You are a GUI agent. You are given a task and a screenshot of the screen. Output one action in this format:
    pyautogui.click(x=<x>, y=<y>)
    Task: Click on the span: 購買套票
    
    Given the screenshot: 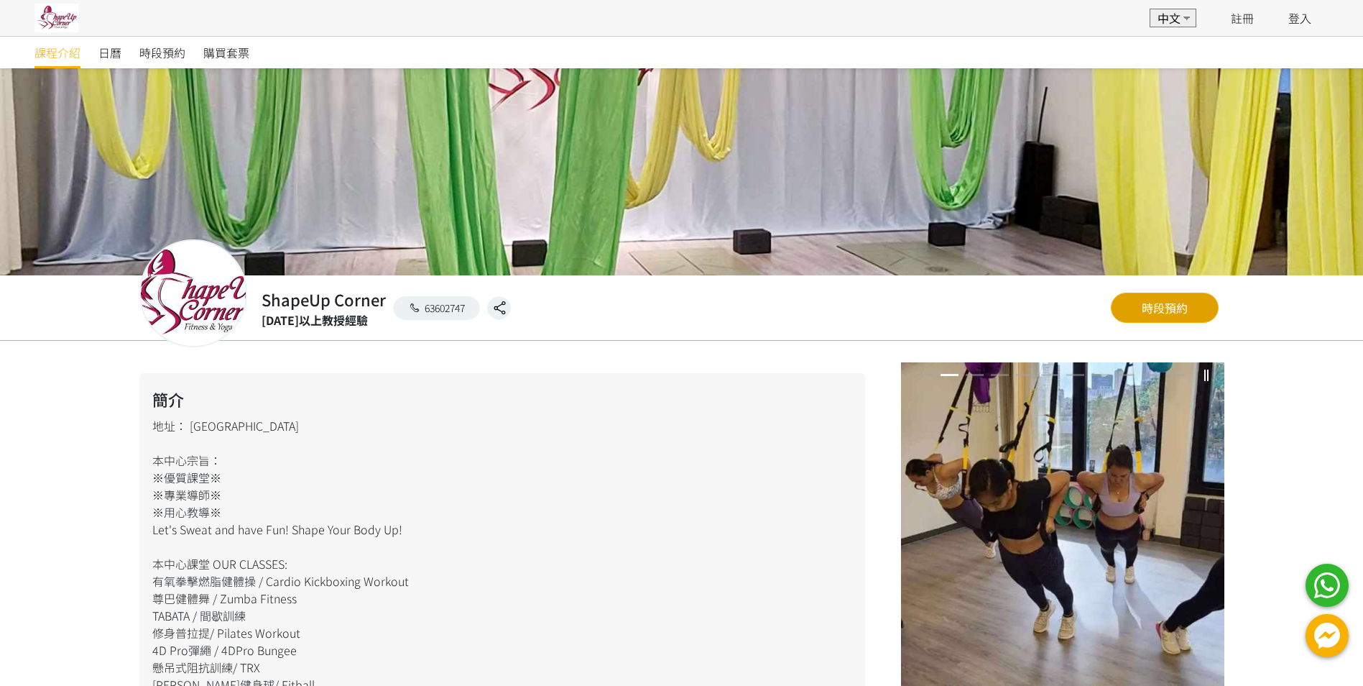 What is the action you would take?
    pyautogui.click(x=226, y=52)
    